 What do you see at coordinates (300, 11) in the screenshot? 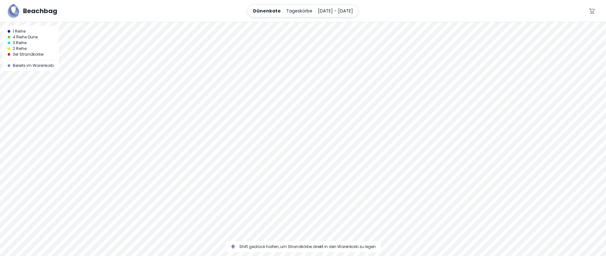
I see `p: Tageskörbe` at bounding box center [300, 11].